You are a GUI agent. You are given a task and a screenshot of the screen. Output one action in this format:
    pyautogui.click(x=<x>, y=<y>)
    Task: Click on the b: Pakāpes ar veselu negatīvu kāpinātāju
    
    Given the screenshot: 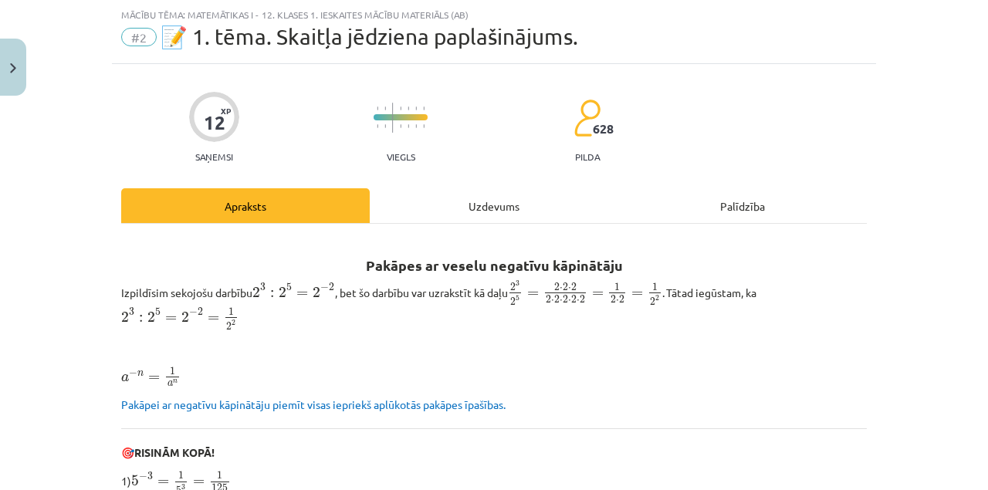 What is the action you would take?
    pyautogui.click(x=494, y=265)
    